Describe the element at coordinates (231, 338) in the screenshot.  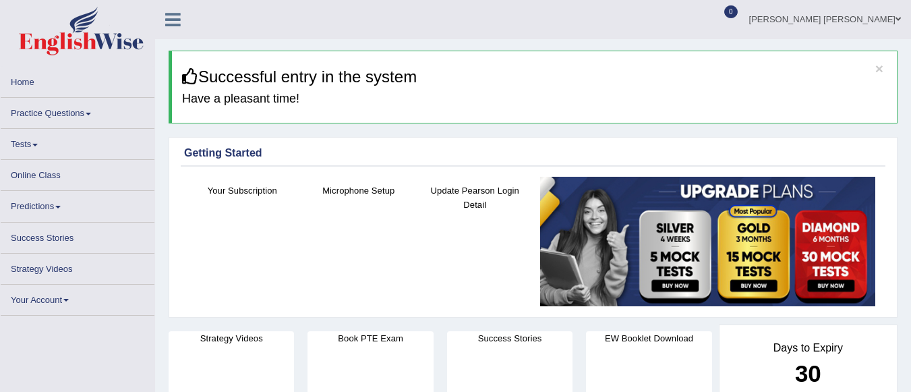
I see `h4: Strategy Videos` at that location.